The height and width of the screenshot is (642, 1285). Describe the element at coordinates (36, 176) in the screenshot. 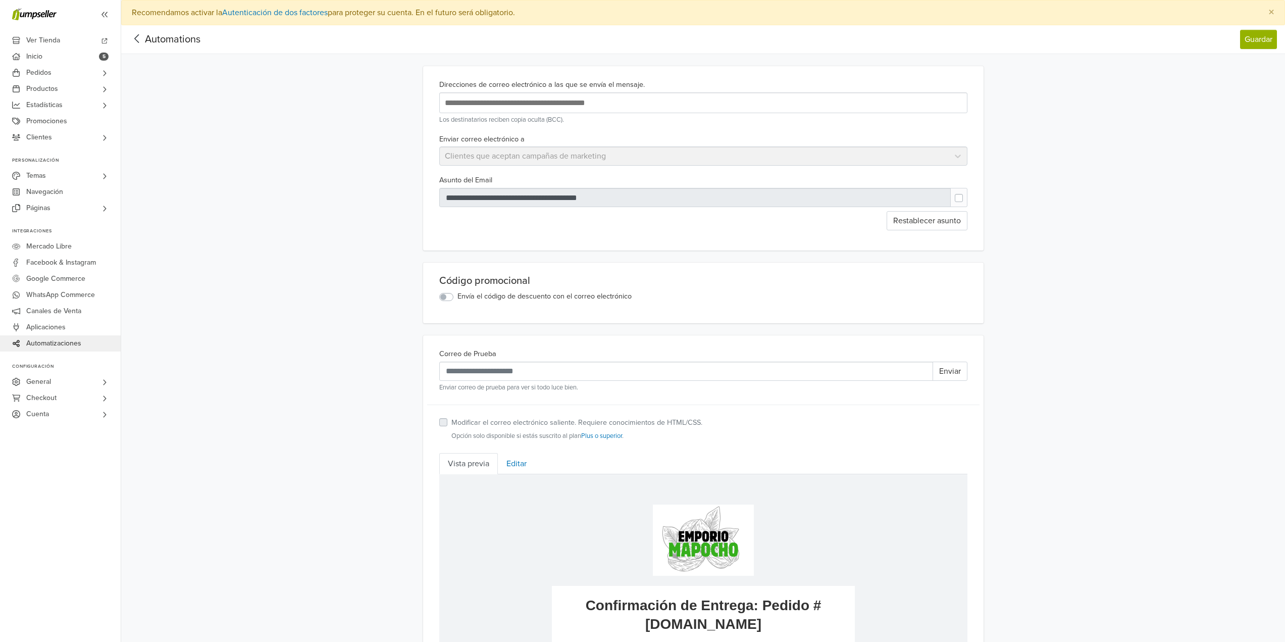

I see `span: Temas` at that location.